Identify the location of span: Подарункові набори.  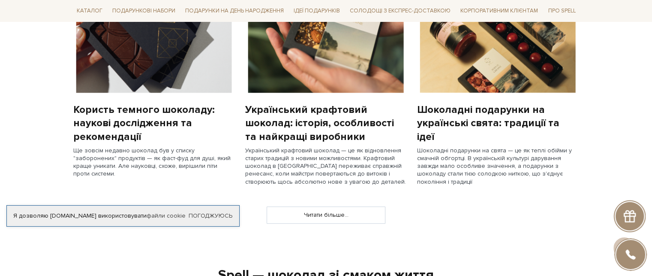
(144, 11).